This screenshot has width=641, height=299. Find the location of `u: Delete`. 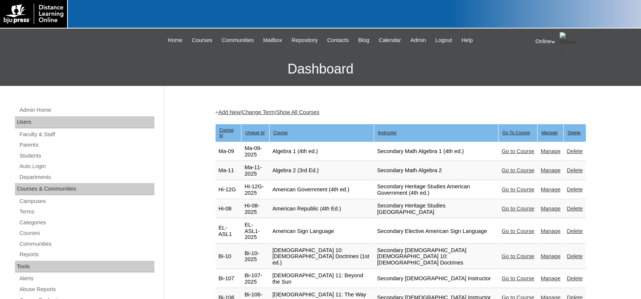

u: Delete is located at coordinates (574, 133).